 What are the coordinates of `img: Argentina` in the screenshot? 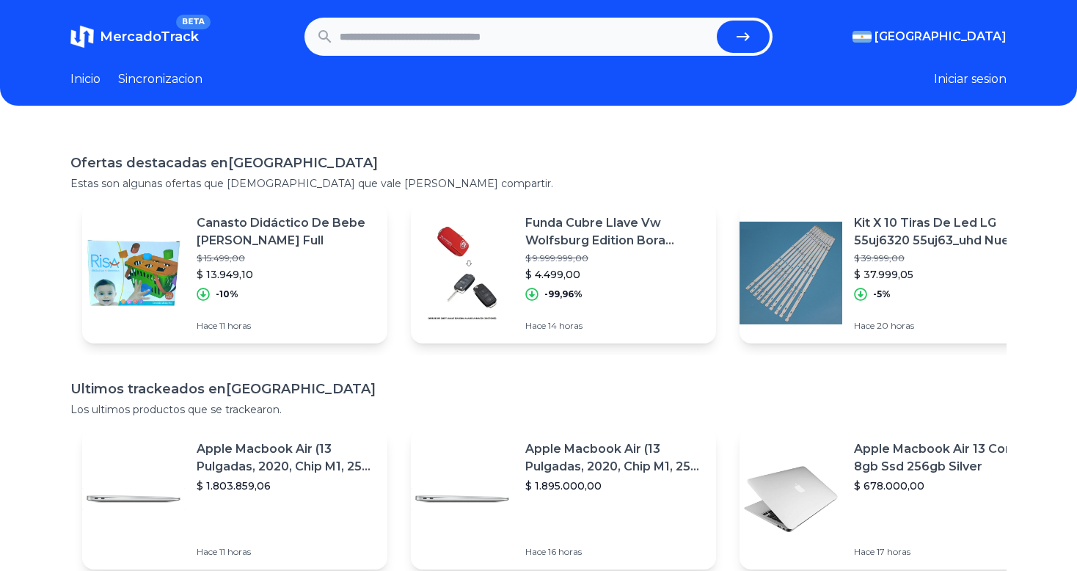 It's located at (862, 37).